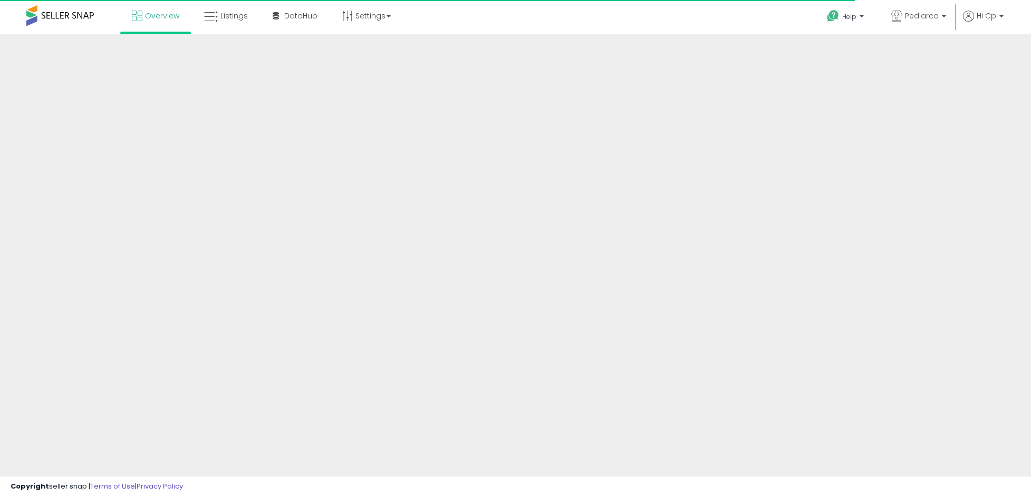 Image resolution: width=1031 pixels, height=497 pixels. What do you see at coordinates (833, 16) in the screenshot?
I see `i: Get Help` at bounding box center [833, 16].